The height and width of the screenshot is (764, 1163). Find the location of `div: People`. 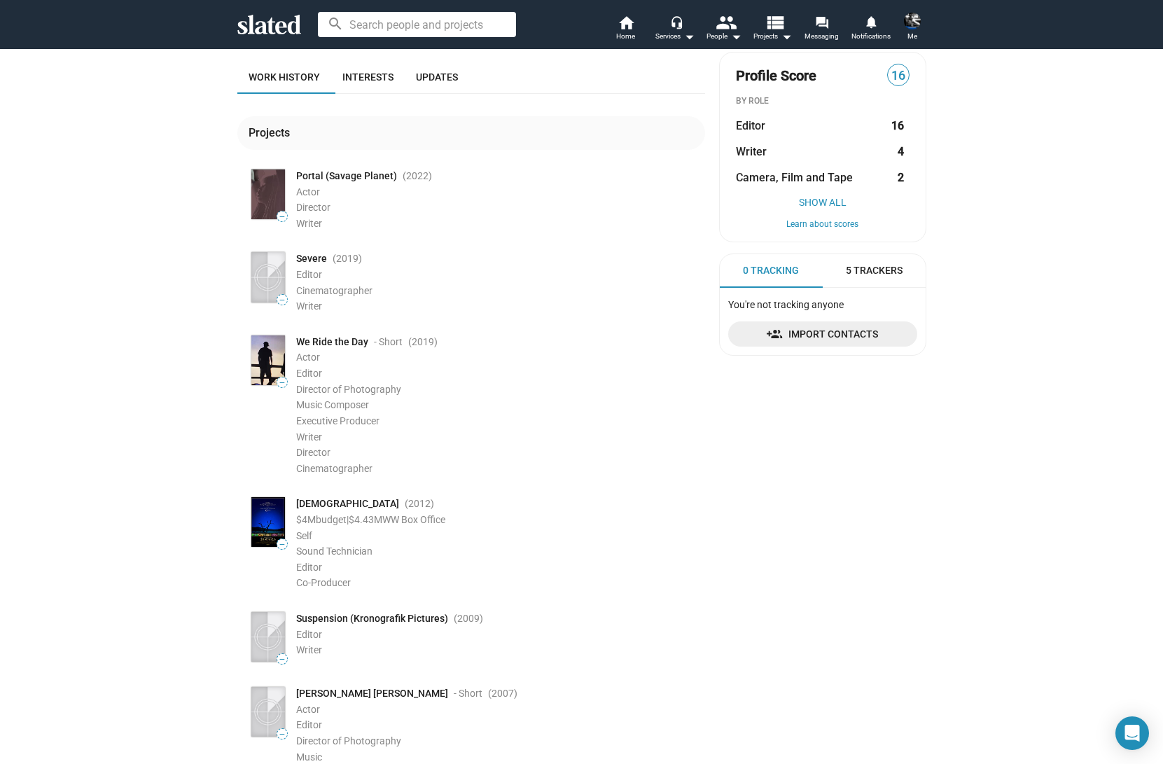

div: People is located at coordinates (724, 36).